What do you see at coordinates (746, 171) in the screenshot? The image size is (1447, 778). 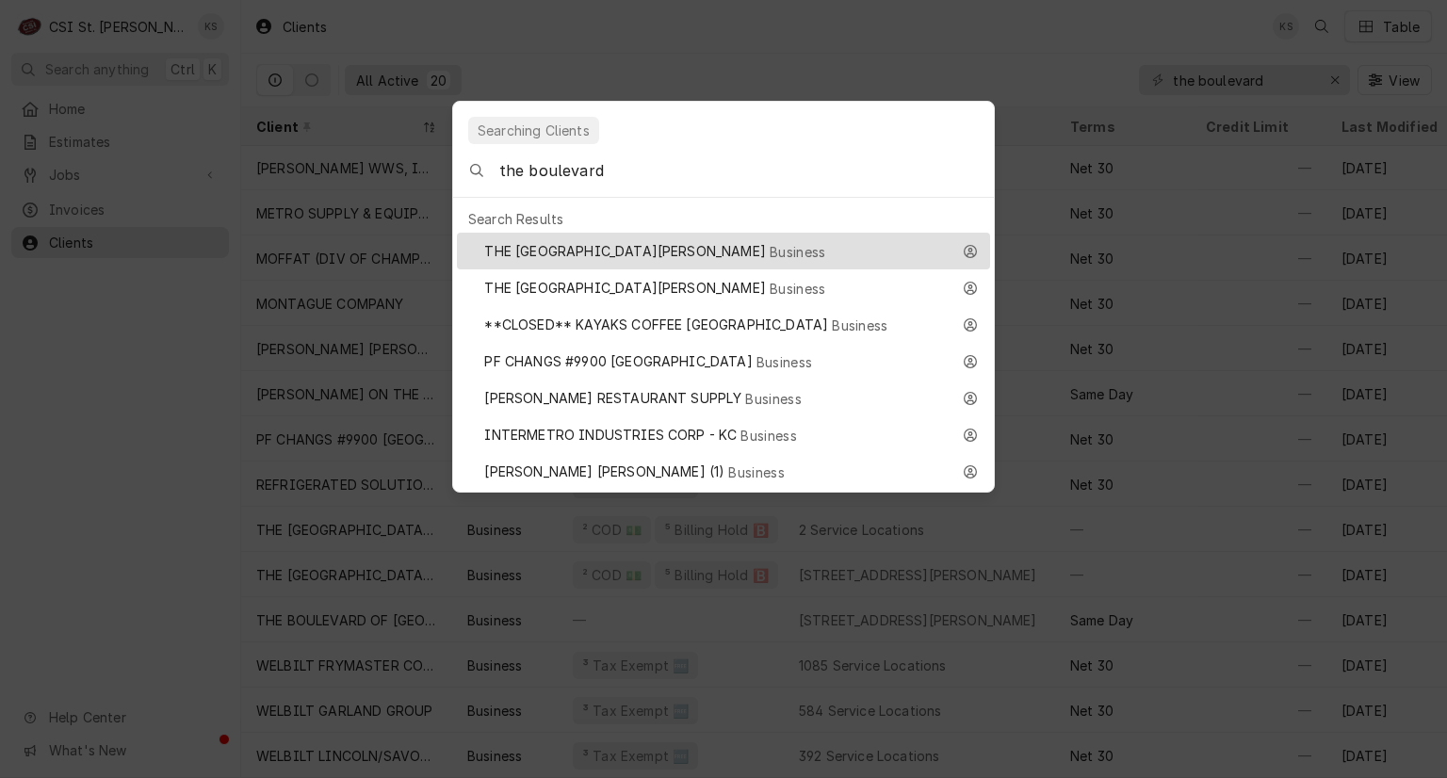 I see `input: Search` at bounding box center [746, 171].